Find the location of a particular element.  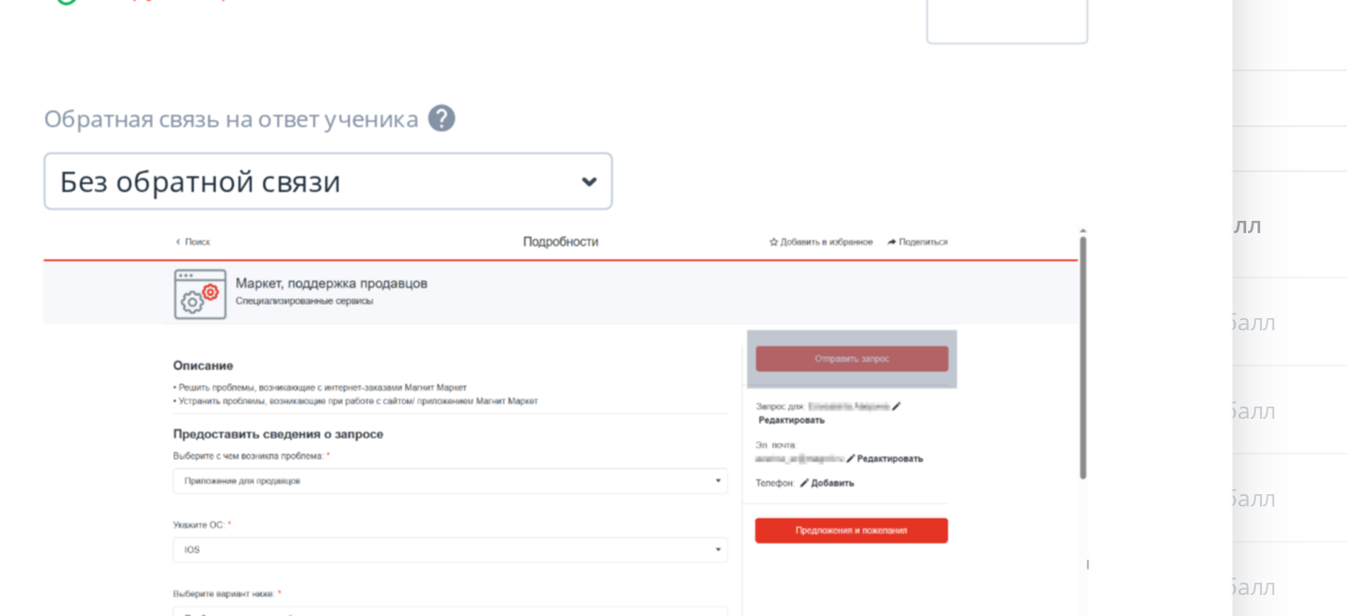

div: Без обратной связи is located at coordinates (495, 270).